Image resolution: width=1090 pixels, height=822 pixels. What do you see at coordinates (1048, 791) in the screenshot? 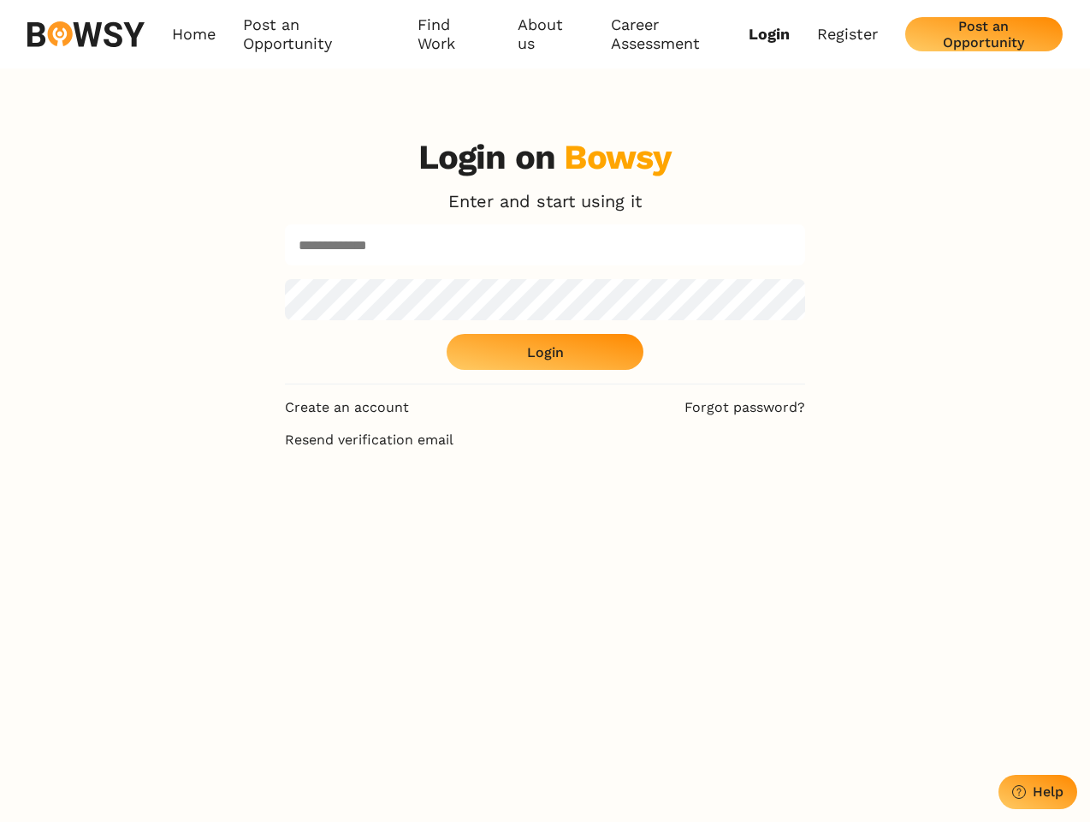
I see `div: Help` at bounding box center [1048, 791].